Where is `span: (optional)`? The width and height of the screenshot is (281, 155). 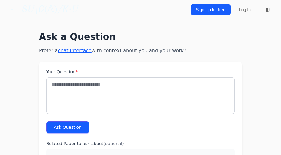
span: (optional) is located at coordinates (113, 144).